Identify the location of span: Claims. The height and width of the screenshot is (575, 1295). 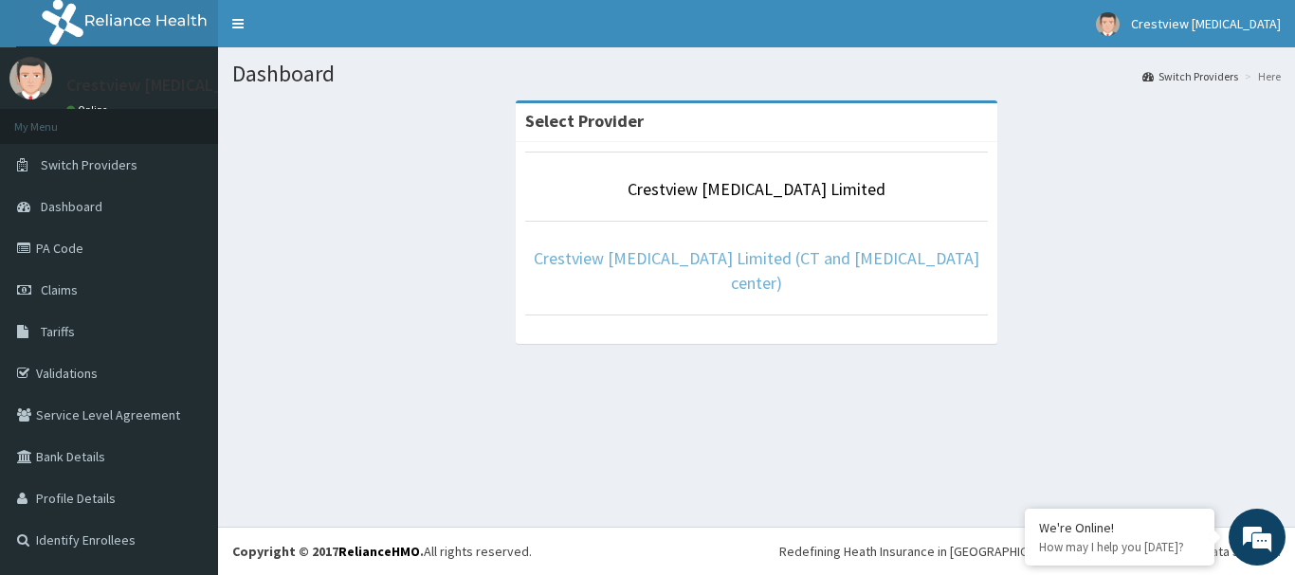
(59, 290).